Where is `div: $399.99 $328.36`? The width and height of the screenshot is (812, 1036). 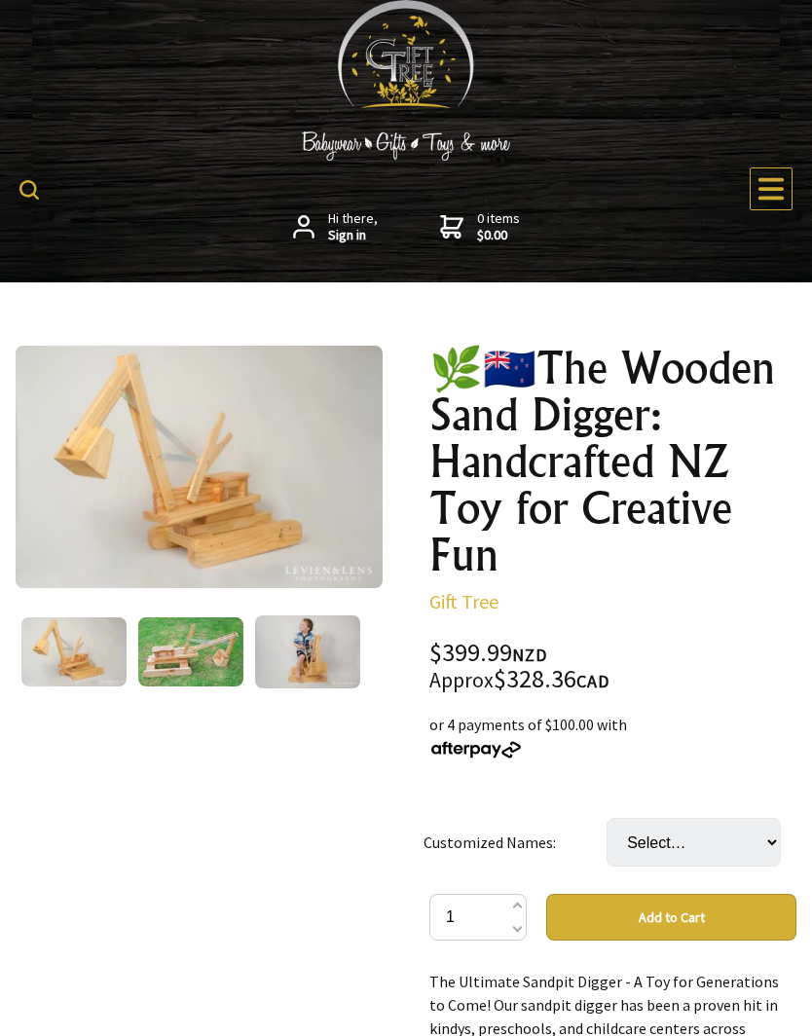
div: $399.99 $328.36 is located at coordinates (612, 667).